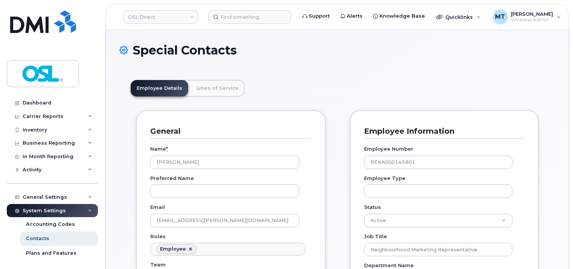 This screenshot has width=573, height=269. Describe the element at coordinates (159, 88) in the screenshot. I see `a: Employee Details` at that location.